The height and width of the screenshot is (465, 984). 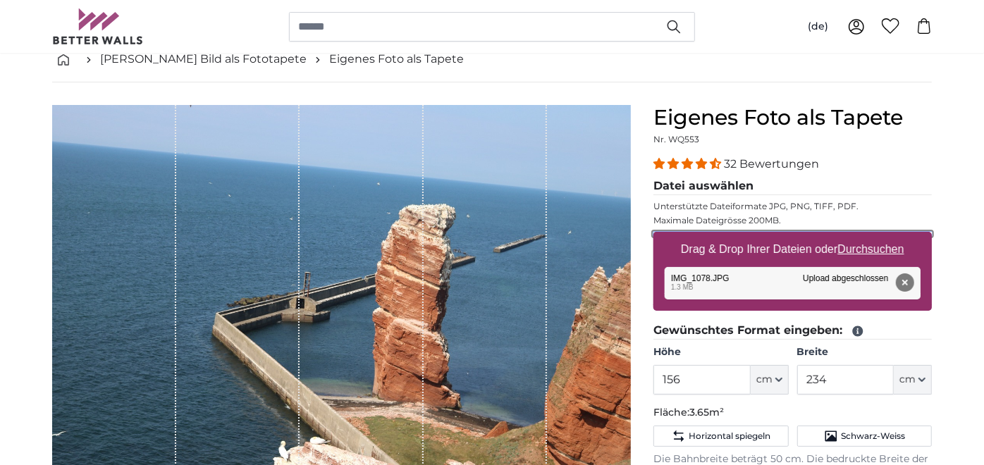 I want to click on a: Eigenes Foto als Tapete, so click(x=396, y=59).